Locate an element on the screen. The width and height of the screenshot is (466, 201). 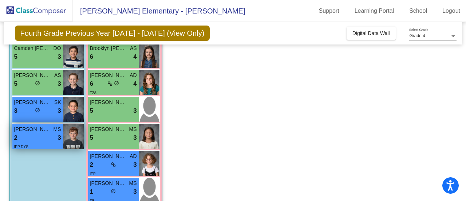
a: Logout is located at coordinates (451, 11).